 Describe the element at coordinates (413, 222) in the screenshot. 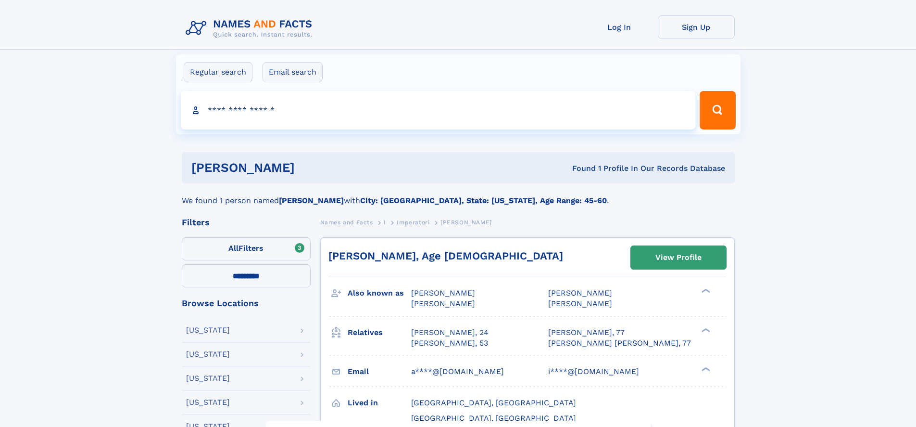

I see `span: Imperatori` at that location.